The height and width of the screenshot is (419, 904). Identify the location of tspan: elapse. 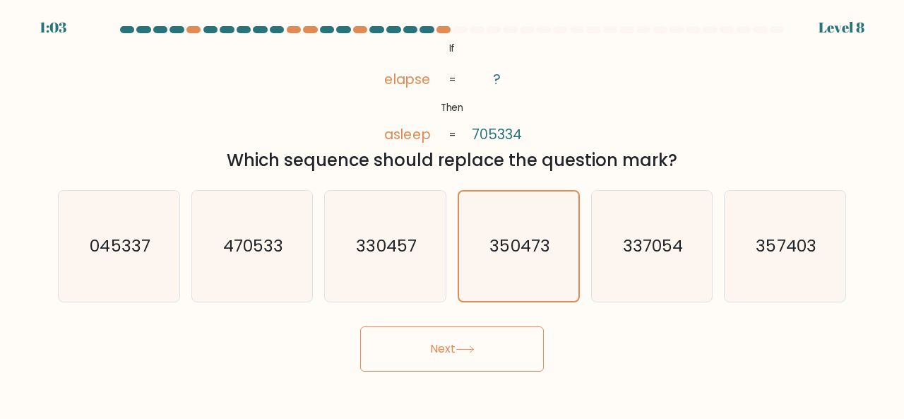
(407, 79).